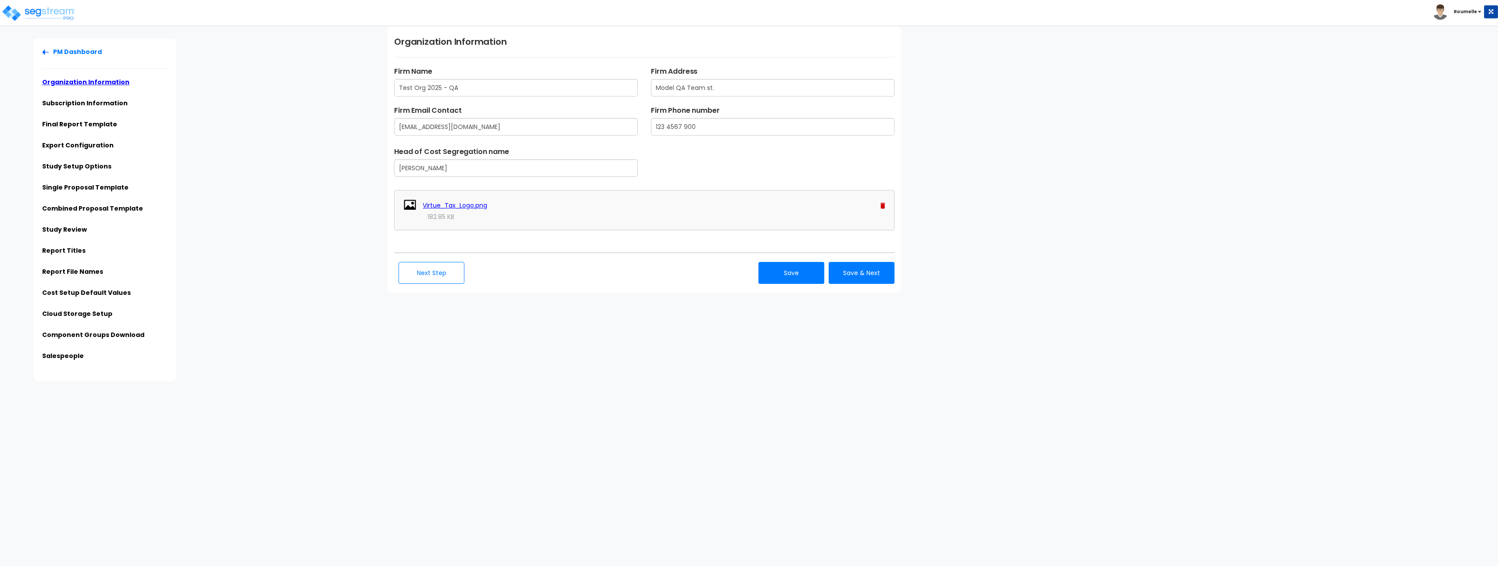  I want to click on a: Cloud Storage Setup, so click(77, 314).